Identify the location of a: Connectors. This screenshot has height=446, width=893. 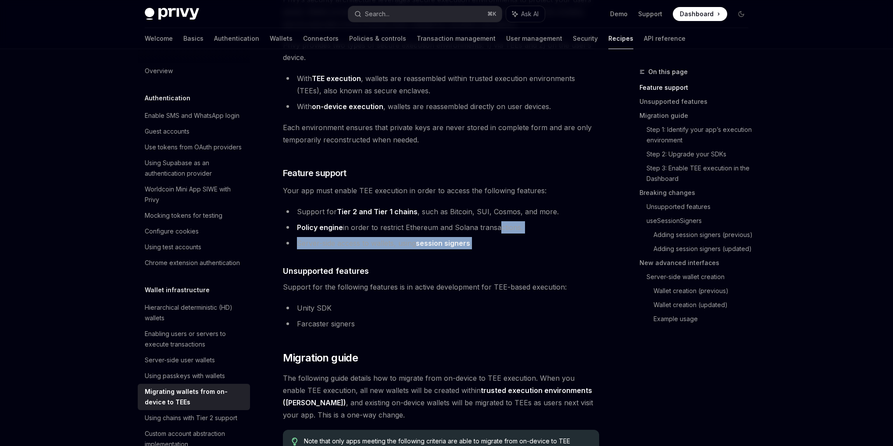
(320, 39).